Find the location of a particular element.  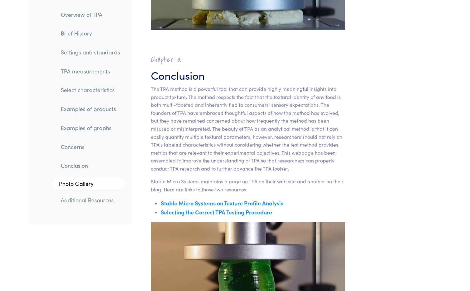

a: Concerns is located at coordinates (90, 147).